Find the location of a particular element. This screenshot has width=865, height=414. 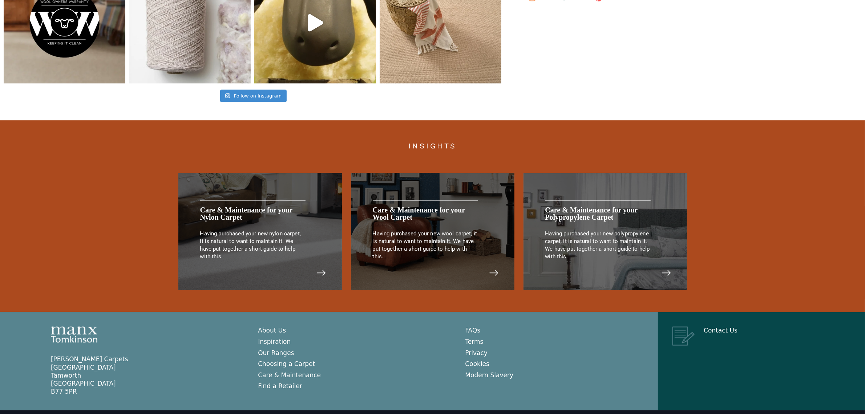

h2: INSIGHTS is located at coordinates (433, 146).